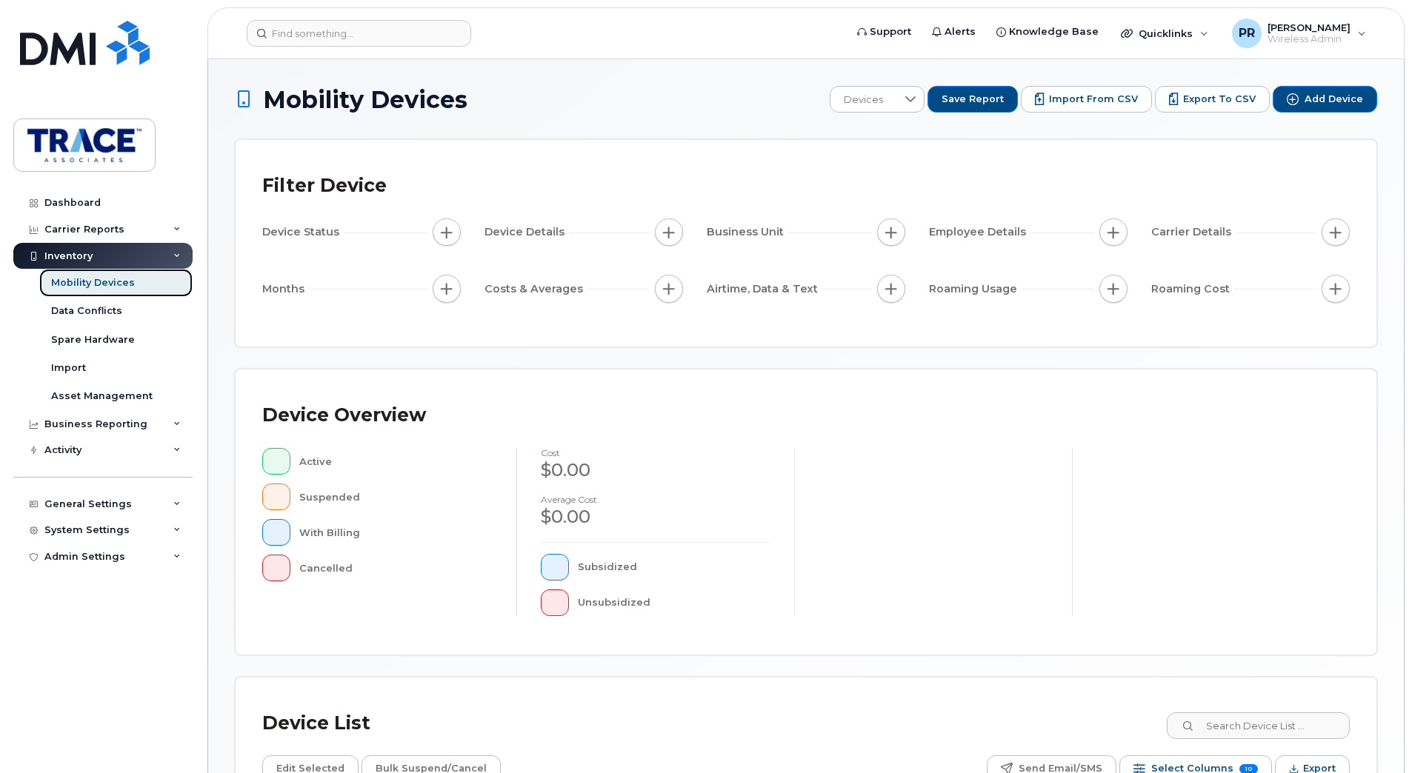 Image resolution: width=1412 pixels, height=773 pixels. Describe the element at coordinates (344, 416) in the screenshot. I see `div: Device Overview` at that location.